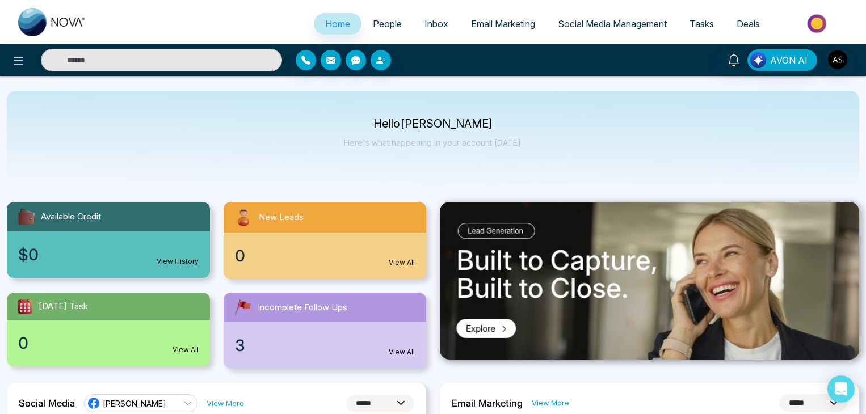 The height and width of the screenshot is (414, 866). I want to click on h2: Social Media, so click(47, 403).